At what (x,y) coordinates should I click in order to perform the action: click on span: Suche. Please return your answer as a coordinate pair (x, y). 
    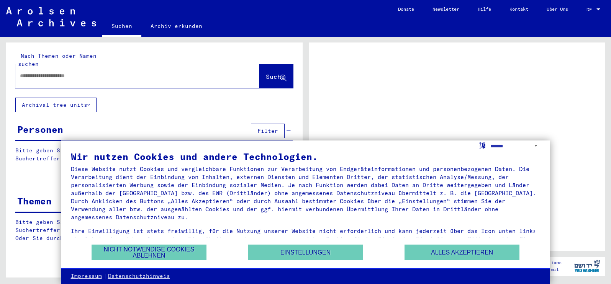
    Looking at the image, I should click on (275, 77).